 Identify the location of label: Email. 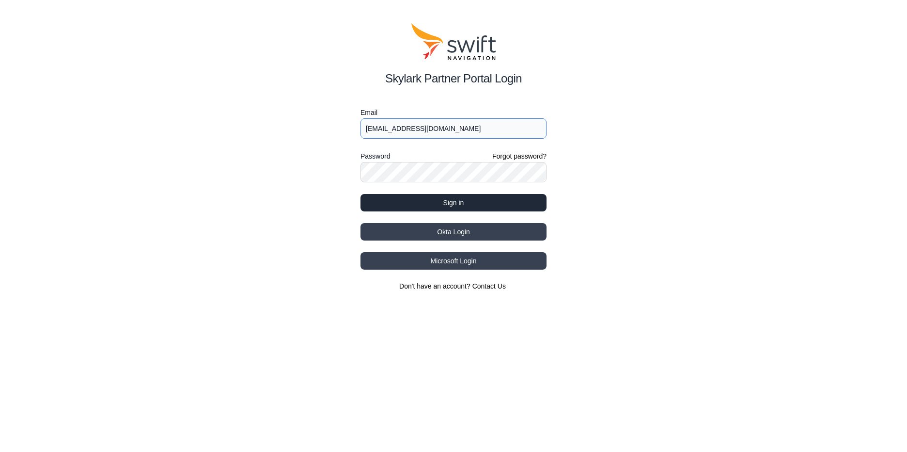
(454, 112).